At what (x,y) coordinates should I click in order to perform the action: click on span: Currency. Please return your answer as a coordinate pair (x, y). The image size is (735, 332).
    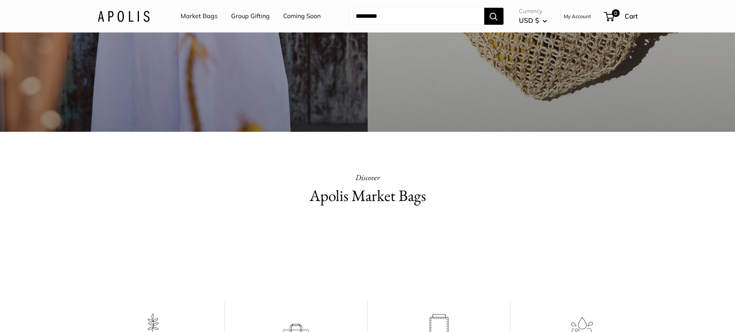
    Looking at the image, I should click on (533, 11).